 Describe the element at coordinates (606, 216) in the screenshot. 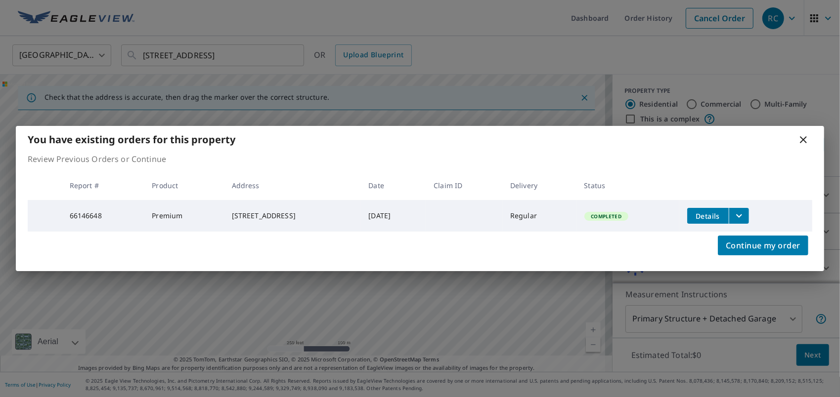

I see `span: Completed` at that location.